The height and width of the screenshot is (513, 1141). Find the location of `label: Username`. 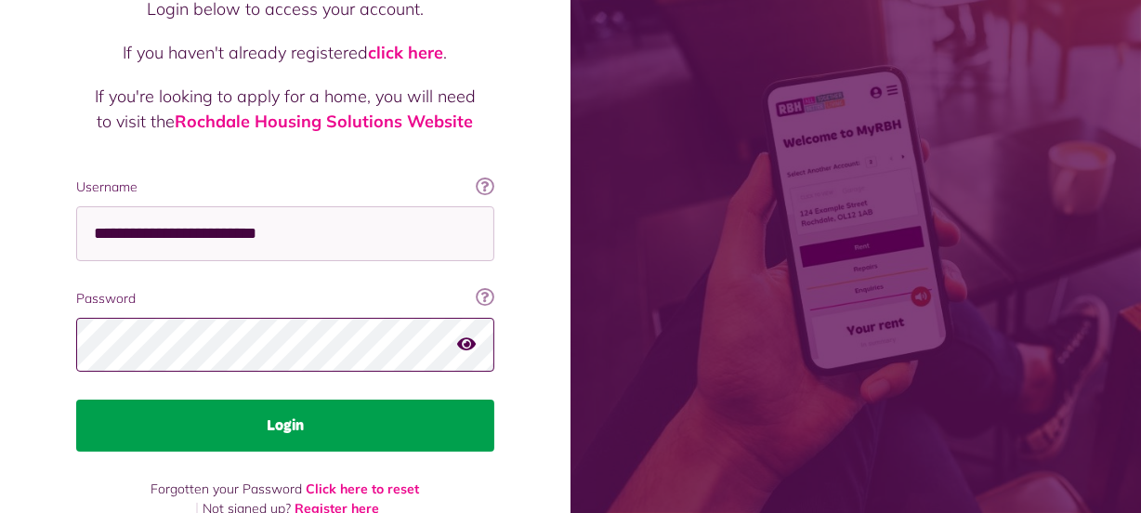

label: Username is located at coordinates (285, 187).